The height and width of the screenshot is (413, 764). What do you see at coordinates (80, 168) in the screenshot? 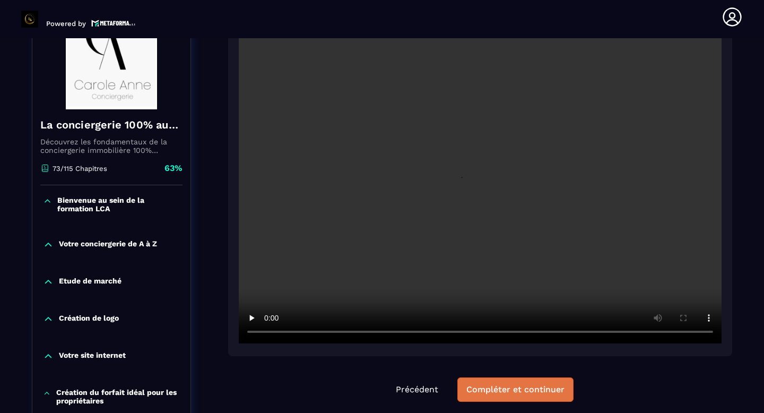
I see `p: 73/115 Chapitres` at bounding box center [80, 168].